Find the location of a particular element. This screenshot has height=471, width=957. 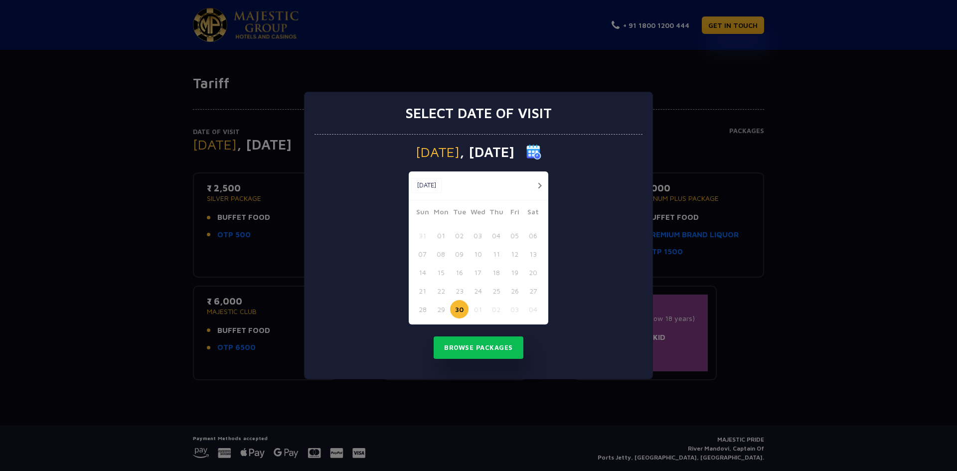

button: 27 is located at coordinates (533, 291).